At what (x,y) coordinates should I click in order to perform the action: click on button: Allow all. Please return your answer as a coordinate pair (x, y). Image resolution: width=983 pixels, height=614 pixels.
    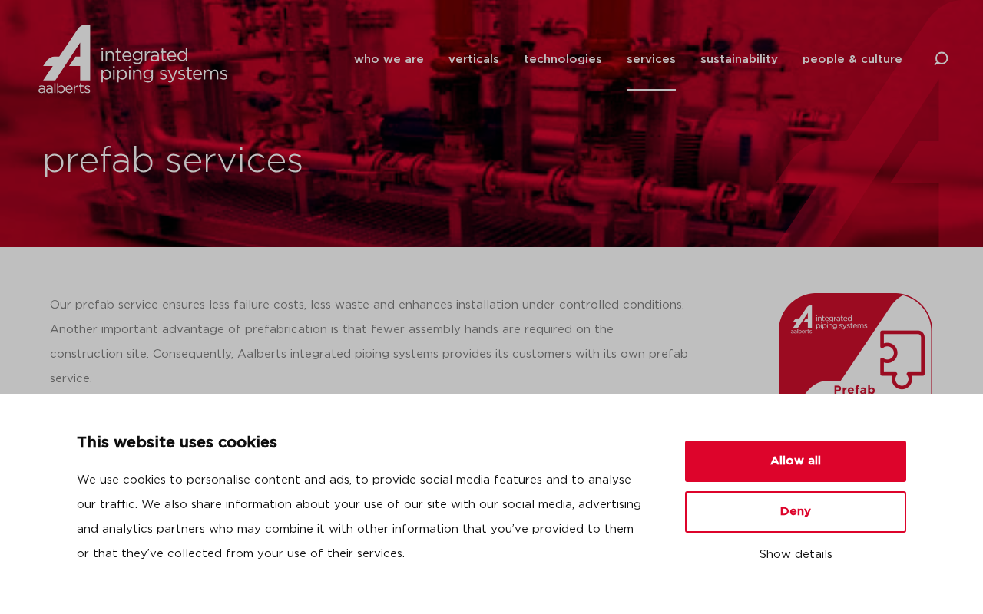
    Looking at the image, I should click on (795, 461).